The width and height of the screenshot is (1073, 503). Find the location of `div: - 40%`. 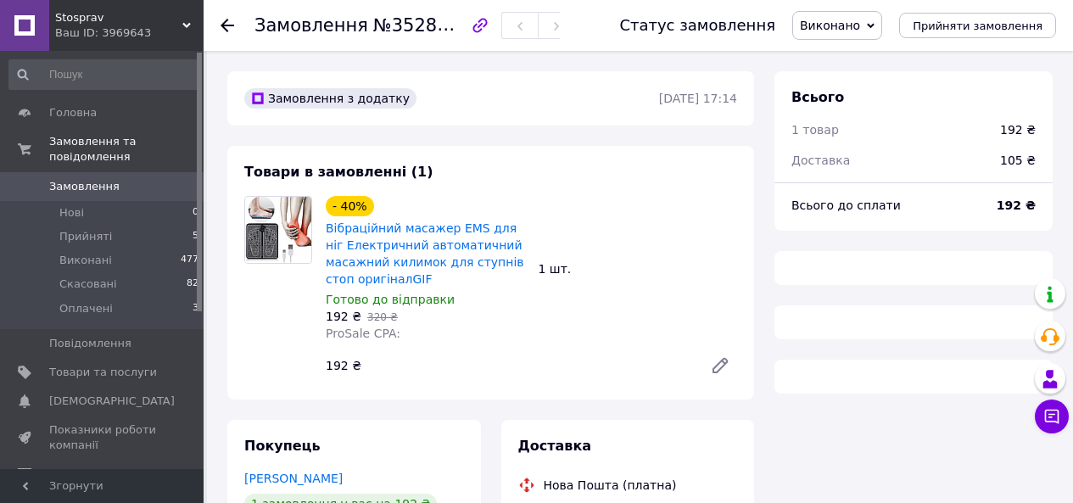

div: - 40% is located at coordinates (349, 206).